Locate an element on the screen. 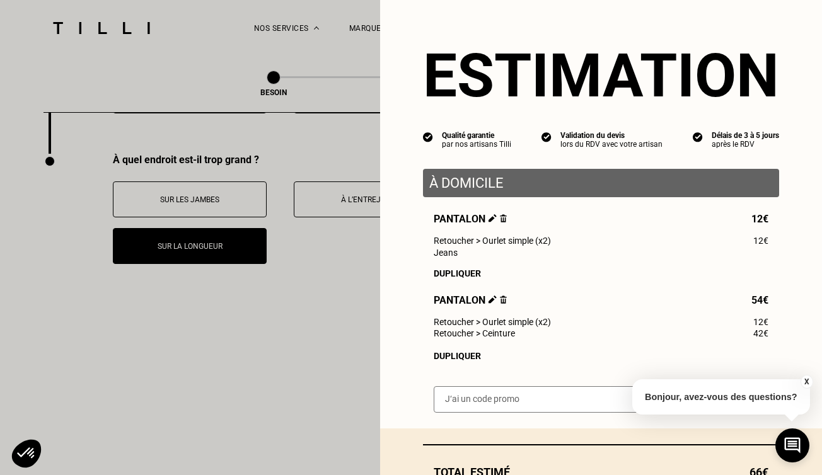 The height and width of the screenshot is (475, 822). span: 54€ is located at coordinates (759, 300).